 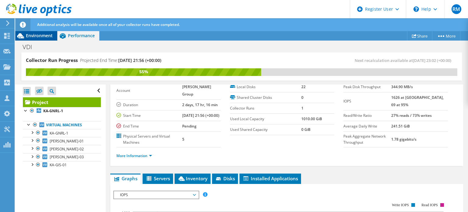 I want to click on b: 27% reads / 73% writes, so click(x=411, y=115).